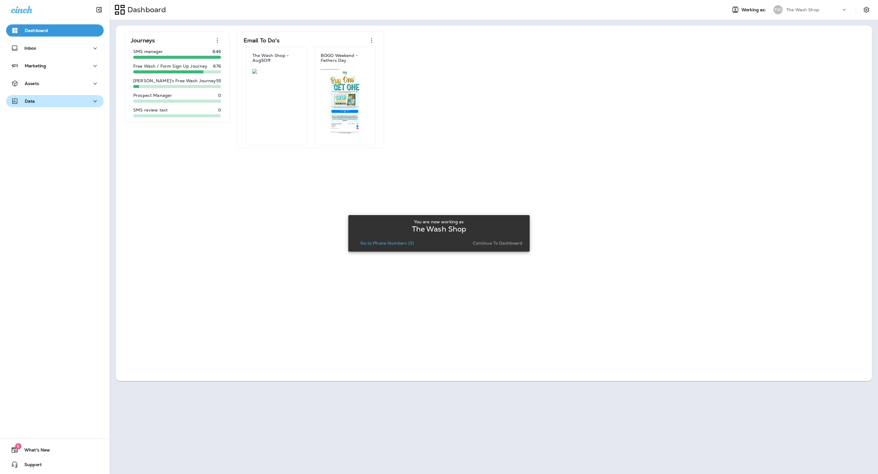  I want to click on p: Journeys, so click(143, 41).